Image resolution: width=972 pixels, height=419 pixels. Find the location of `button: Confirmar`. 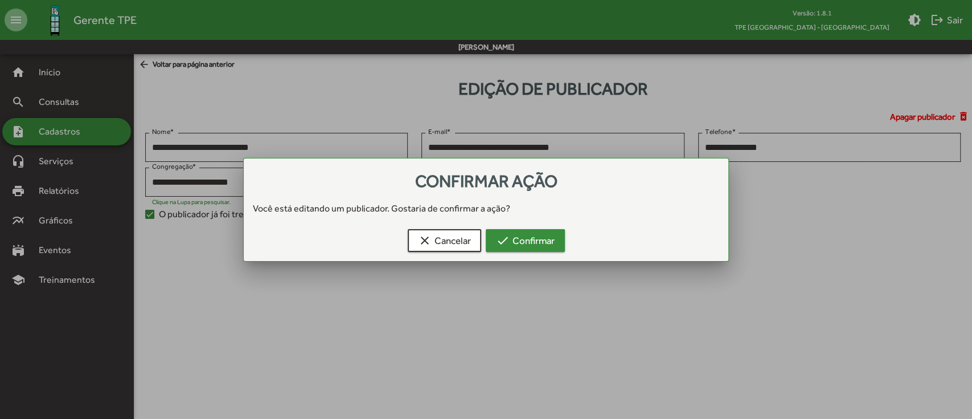

button: Confirmar is located at coordinates (525, 240).